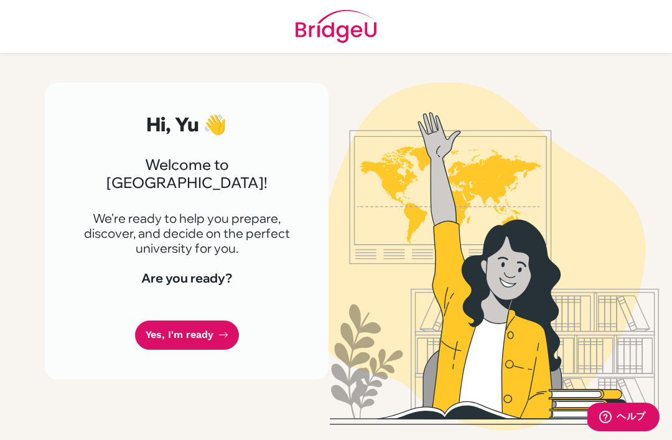 This screenshot has height=440, width=672. What do you see at coordinates (44, 14) in the screenshot?
I see `span: ヘルプ` at bounding box center [44, 14].